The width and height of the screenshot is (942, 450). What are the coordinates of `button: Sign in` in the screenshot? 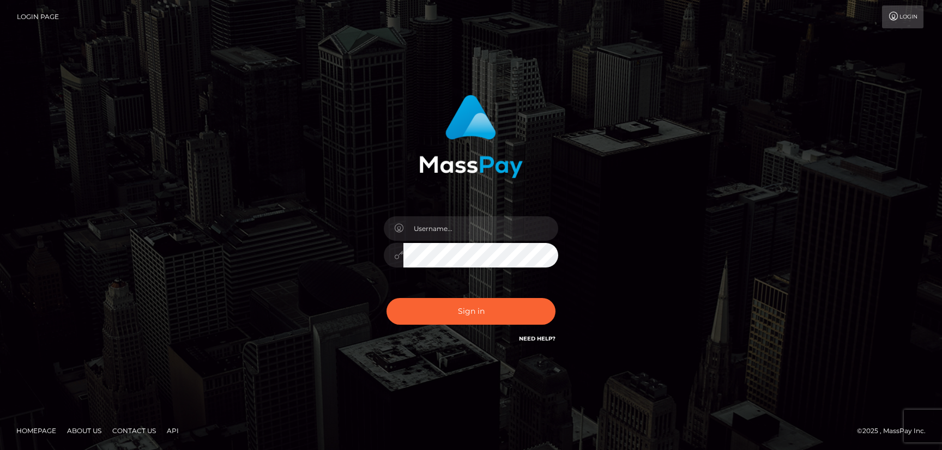 It's located at (471, 311).